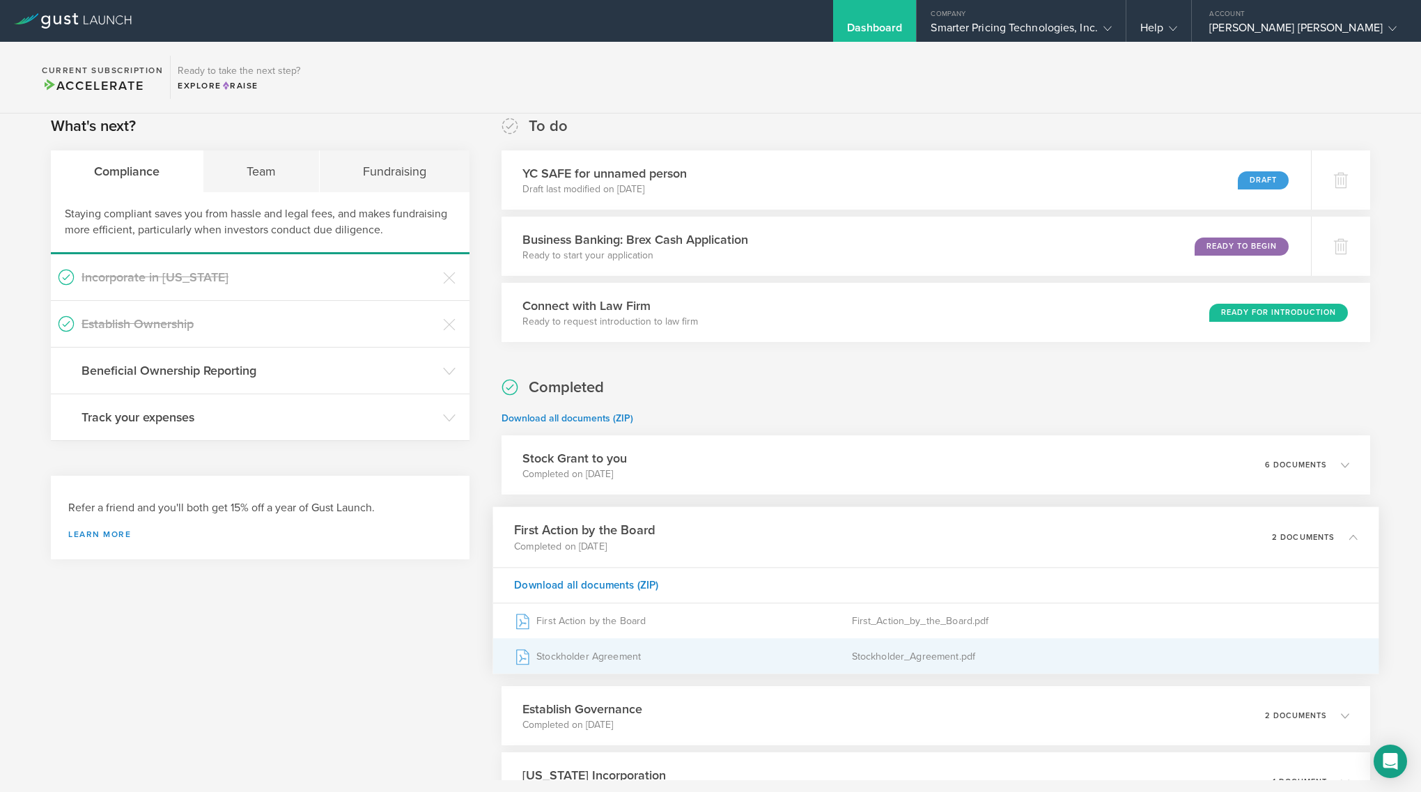  Describe the element at coordinates (548, 126) in the screenshot. I see `h2: To do` at that location.